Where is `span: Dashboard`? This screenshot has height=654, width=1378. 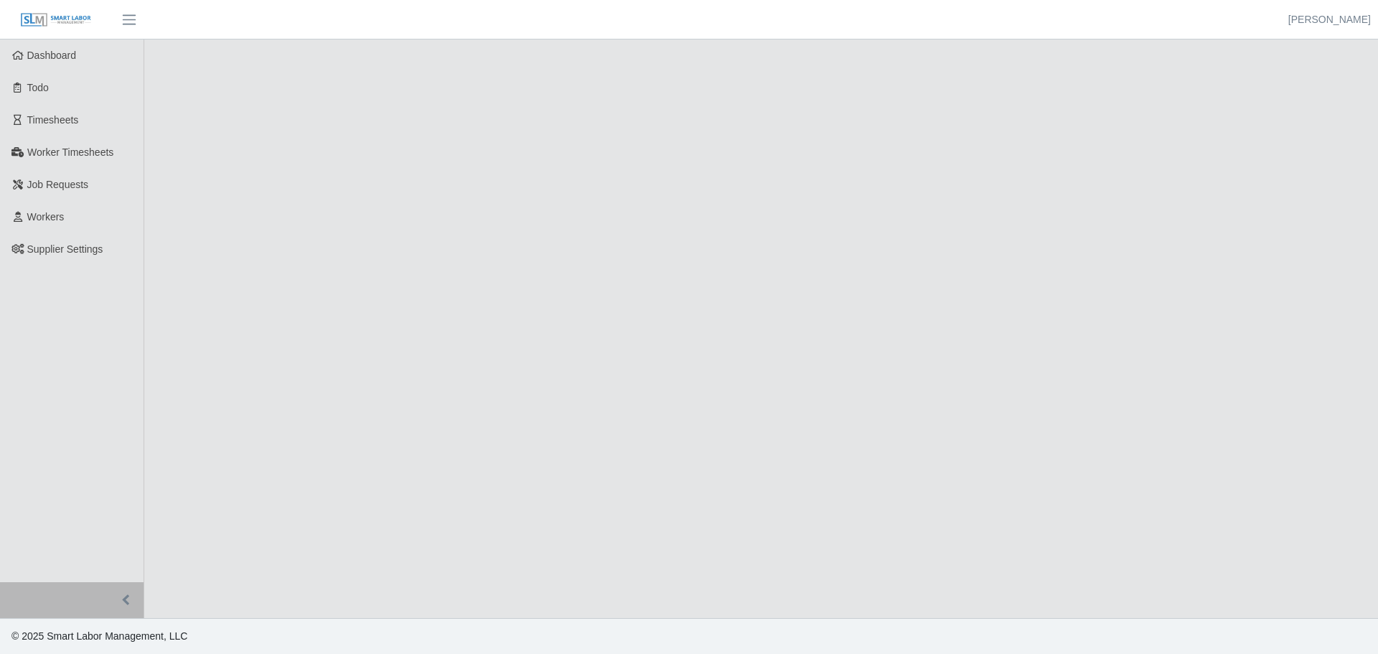
span: Dashboard is located at coordinates (52, 55).